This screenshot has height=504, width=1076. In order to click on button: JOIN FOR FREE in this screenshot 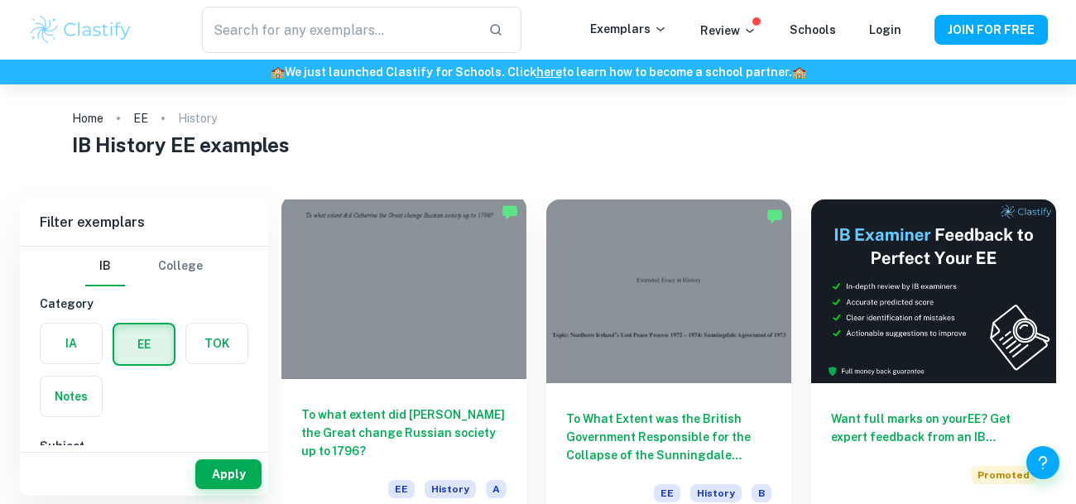, I will do `click(991, 30)`.